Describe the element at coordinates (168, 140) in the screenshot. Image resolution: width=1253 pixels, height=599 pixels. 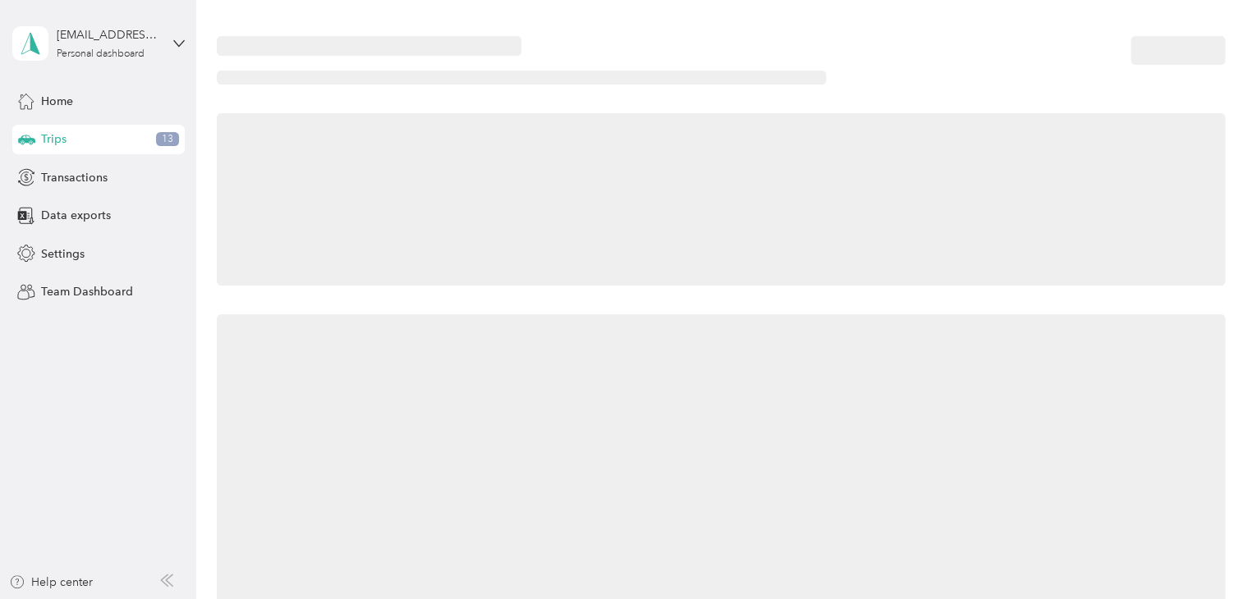
I see `span: 13` at that location.